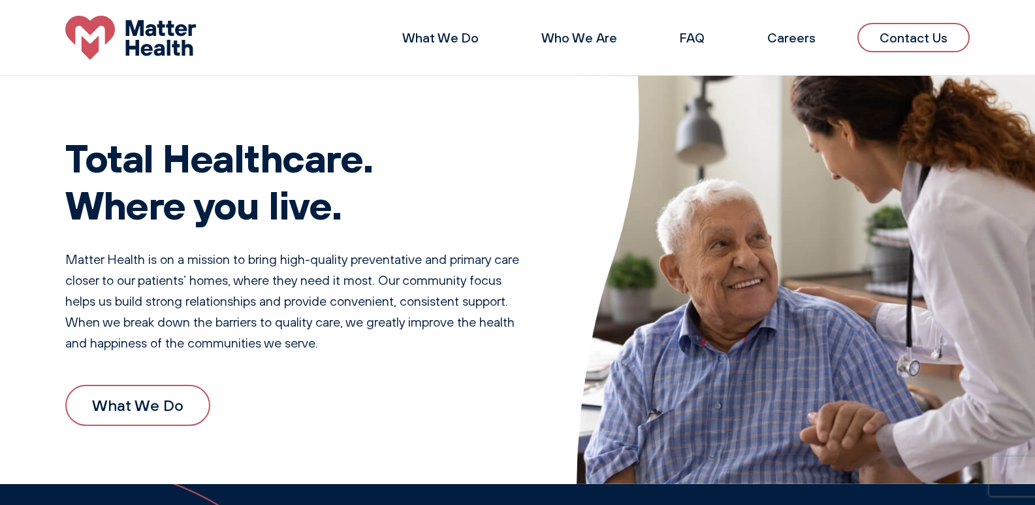 The height and width of the screenshot is (505, 1035). I want to click on h1: Total Healthcare. Where you live., so click(295, 181).